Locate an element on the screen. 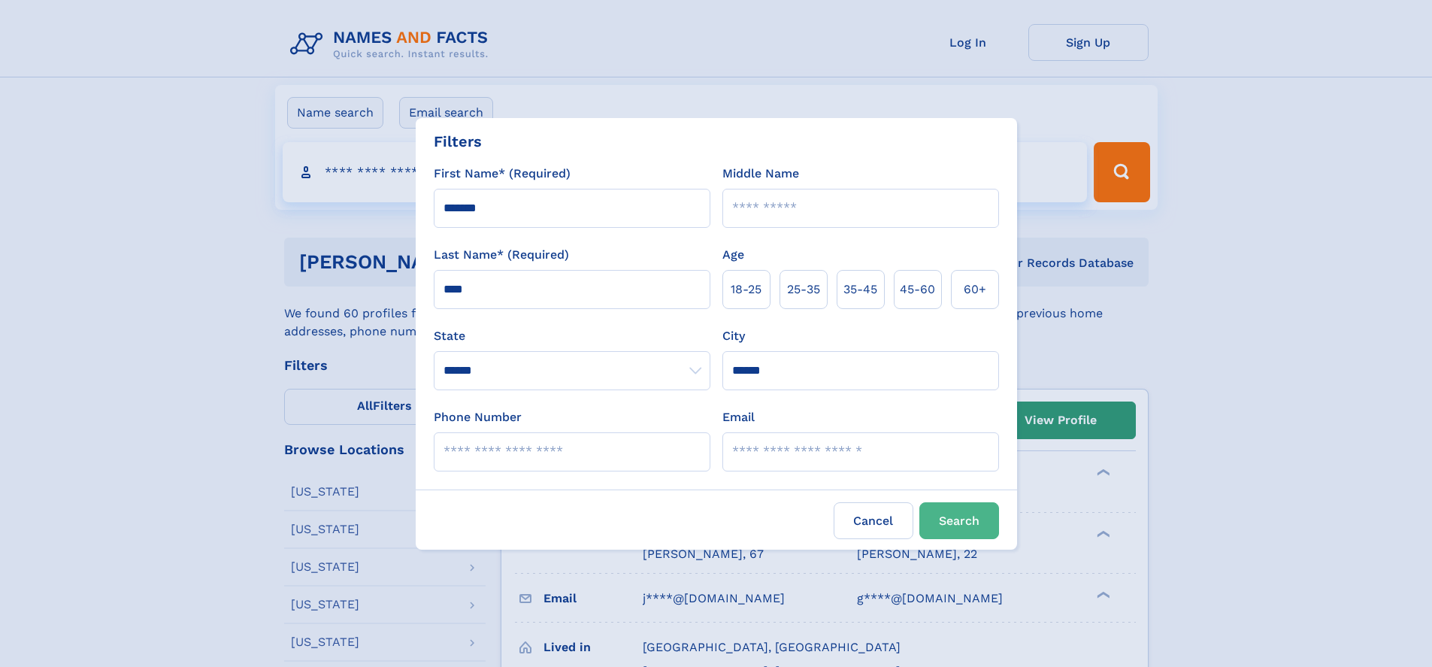  label: Email is located at coordinates (738, 417).